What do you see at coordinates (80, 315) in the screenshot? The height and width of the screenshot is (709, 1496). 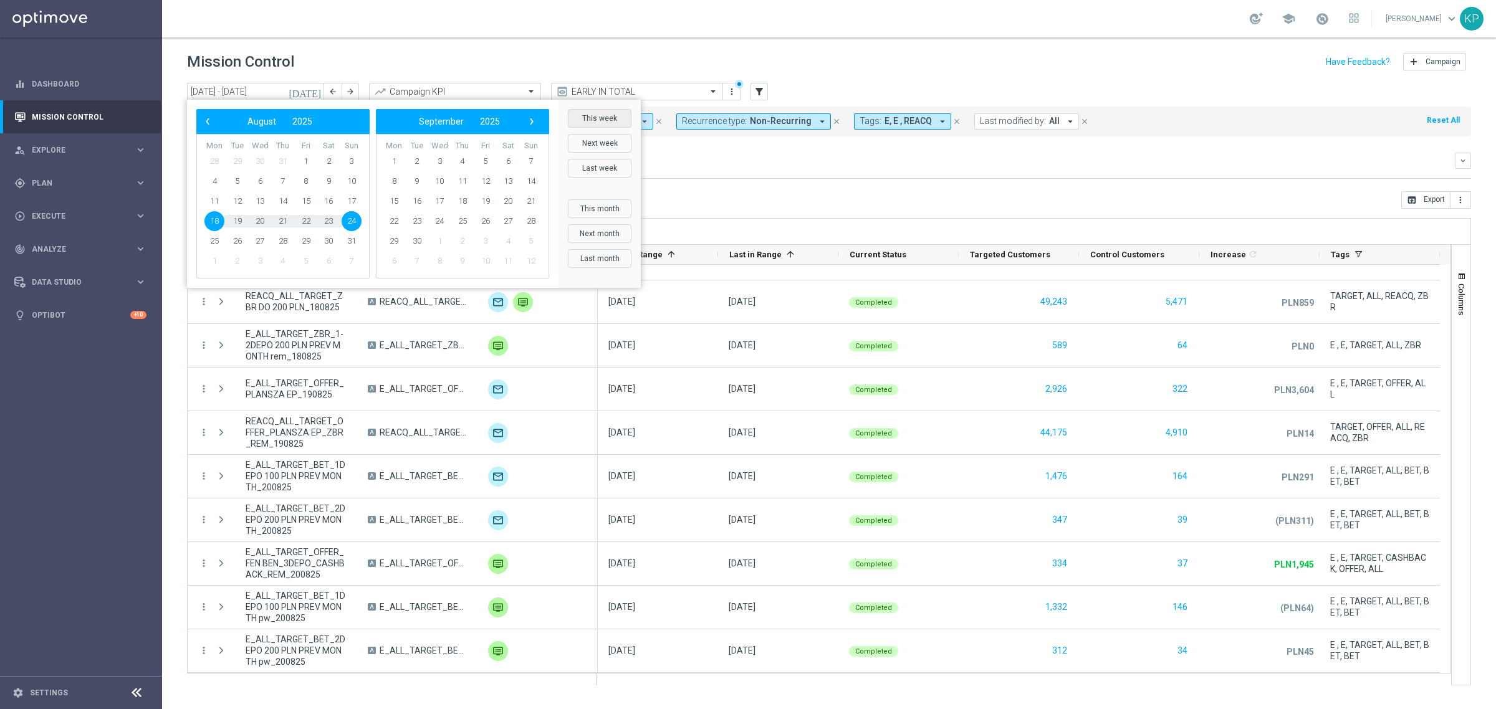 I see `div: Optibot` at bounding box center [80, 315].